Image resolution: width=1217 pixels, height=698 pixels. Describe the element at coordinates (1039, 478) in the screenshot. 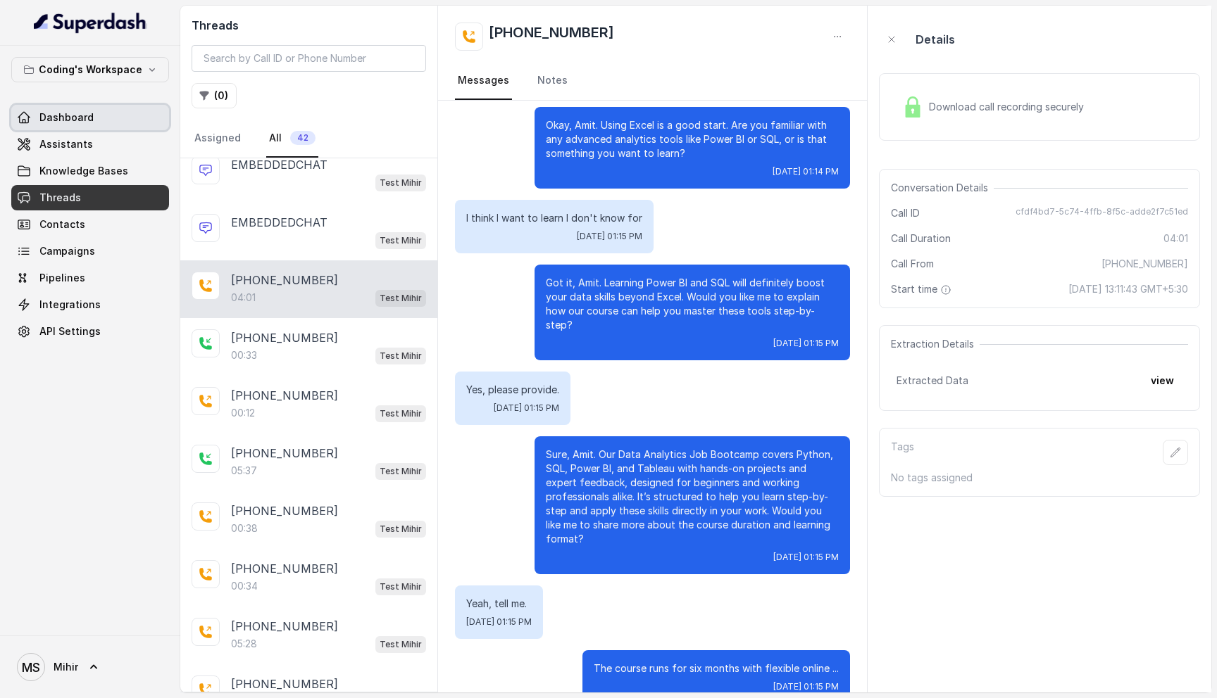

I see `p: No tags assigned` at that location.